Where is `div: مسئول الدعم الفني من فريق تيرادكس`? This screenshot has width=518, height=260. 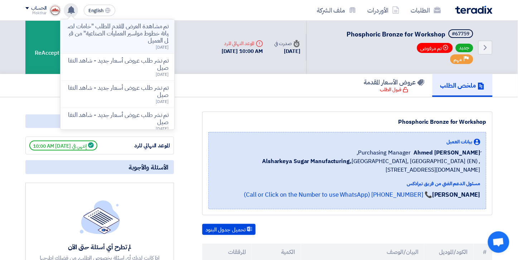 div: مسئول الدعم الفني من فريق تيرادكس is located at coordinates (347, 184).